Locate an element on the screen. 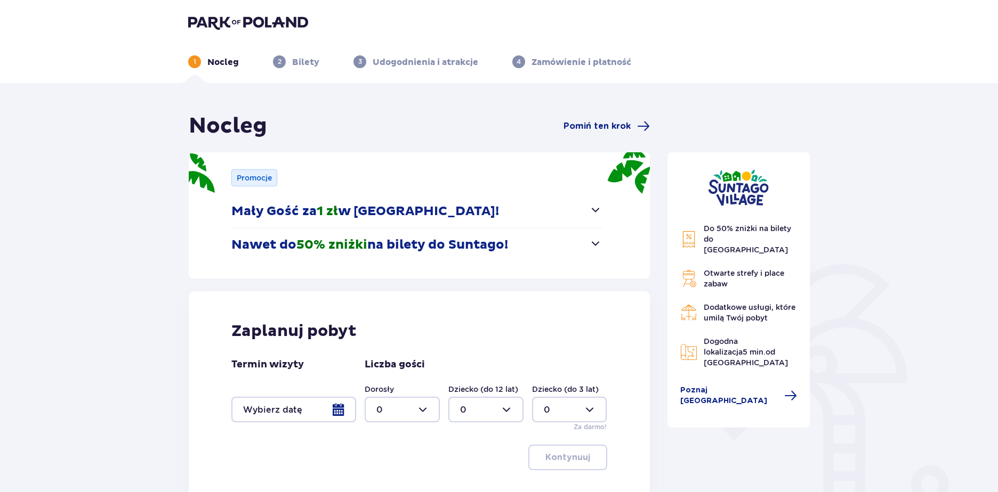 The width and height of the screenshot is (998, 492). p: Promocje is located at coordinates (254, 178).